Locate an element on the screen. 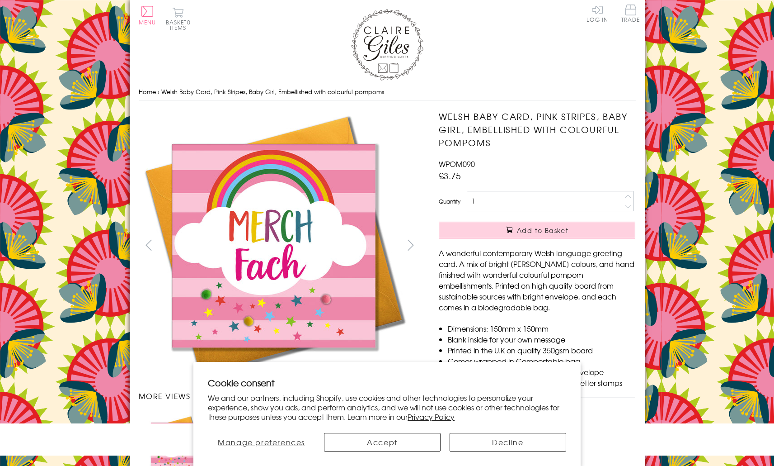  span: Menu is located at coordinates (147, 22).